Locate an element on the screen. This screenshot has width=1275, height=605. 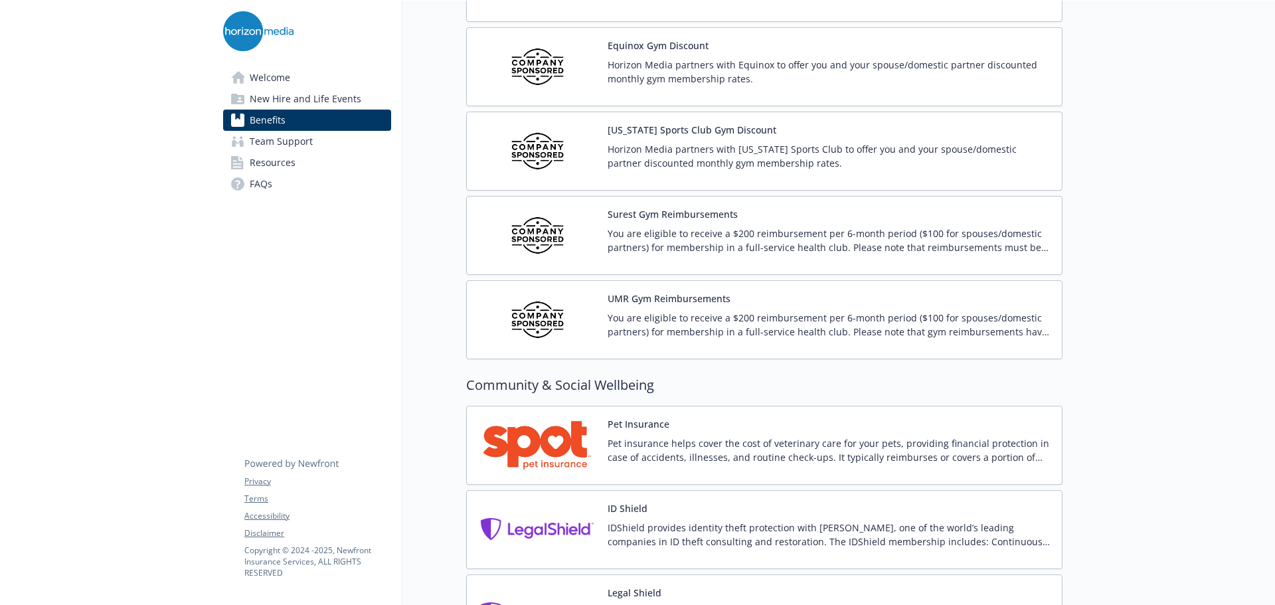
span: Resources is located at coordinates (272, 163).